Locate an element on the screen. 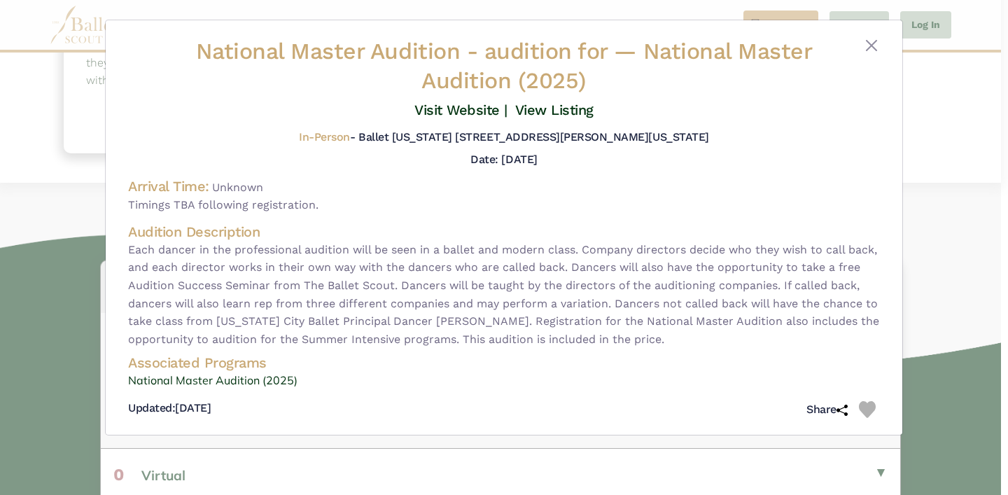  a: Visit Website | is located at coordinates (461, 110).